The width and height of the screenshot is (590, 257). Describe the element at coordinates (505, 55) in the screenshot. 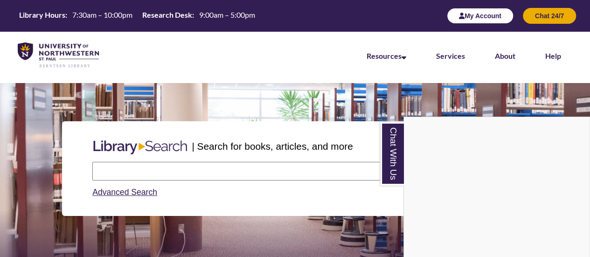

I see `a: About` at that location.